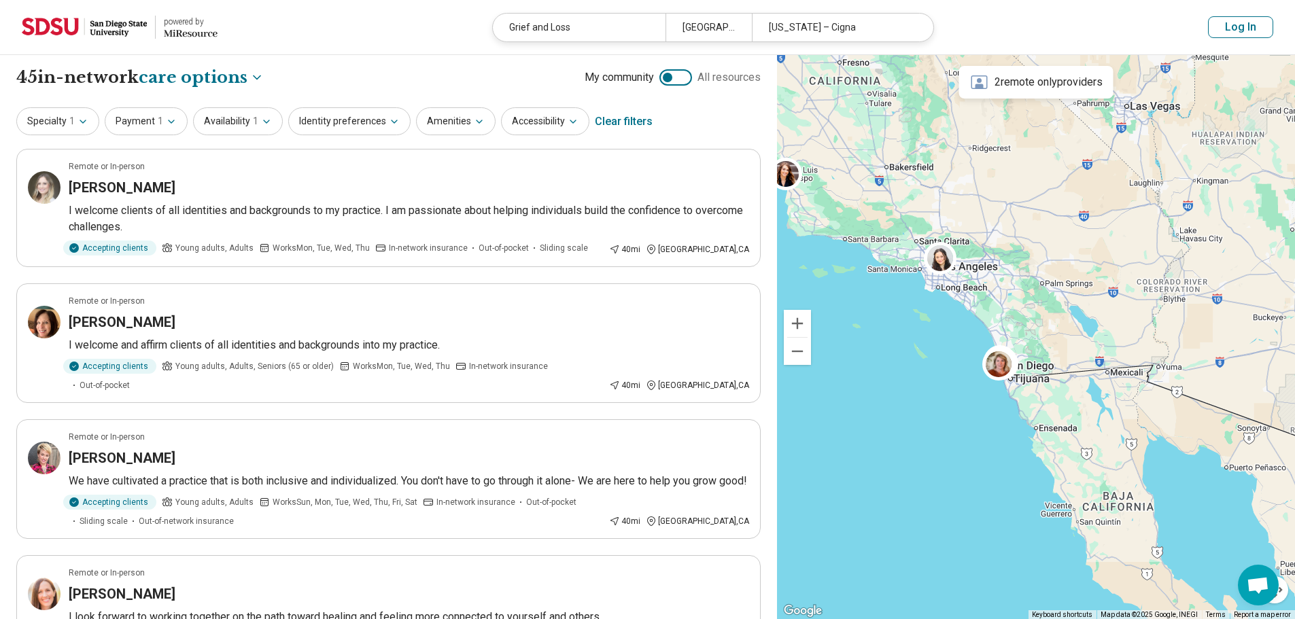 The image size is (1295, 619). I want to click on a: Report a map error, so click(1262, 614).